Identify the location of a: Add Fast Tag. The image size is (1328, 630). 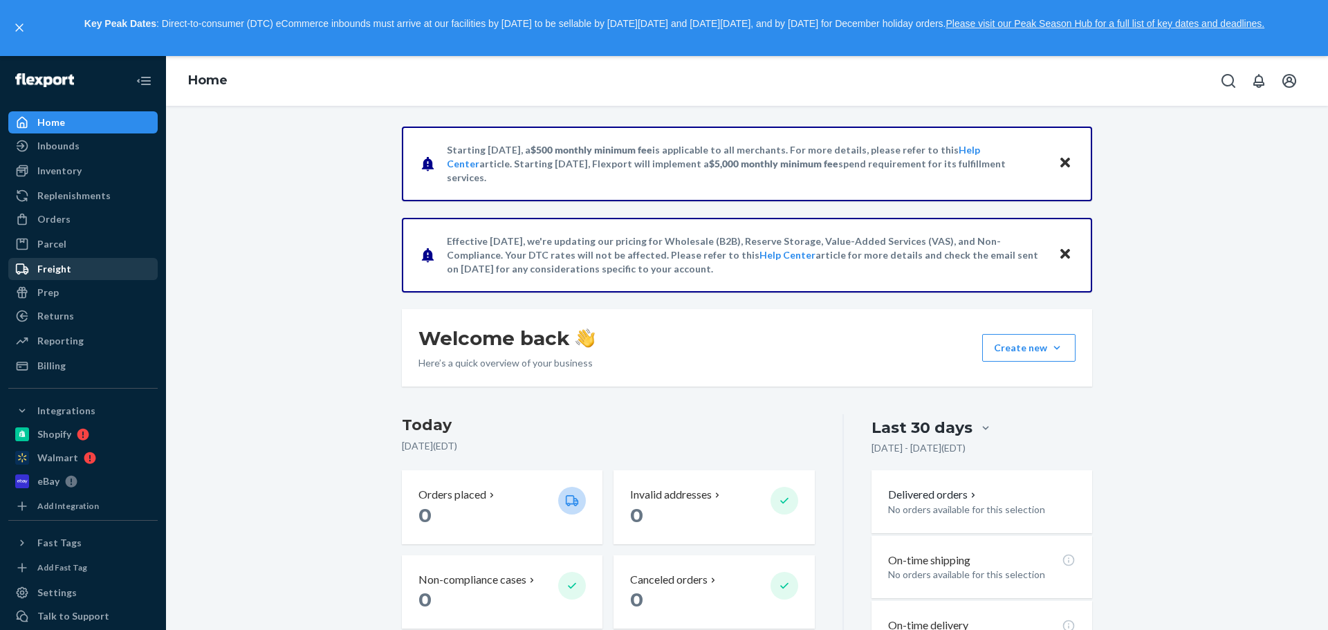
(83, 568).